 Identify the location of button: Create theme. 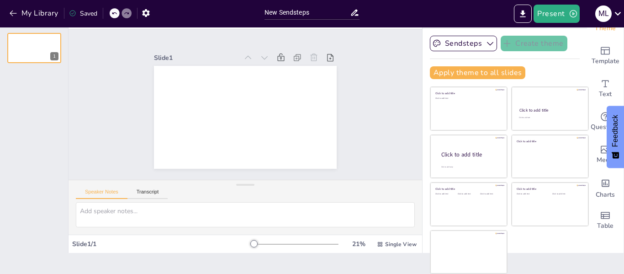
(534, 43).